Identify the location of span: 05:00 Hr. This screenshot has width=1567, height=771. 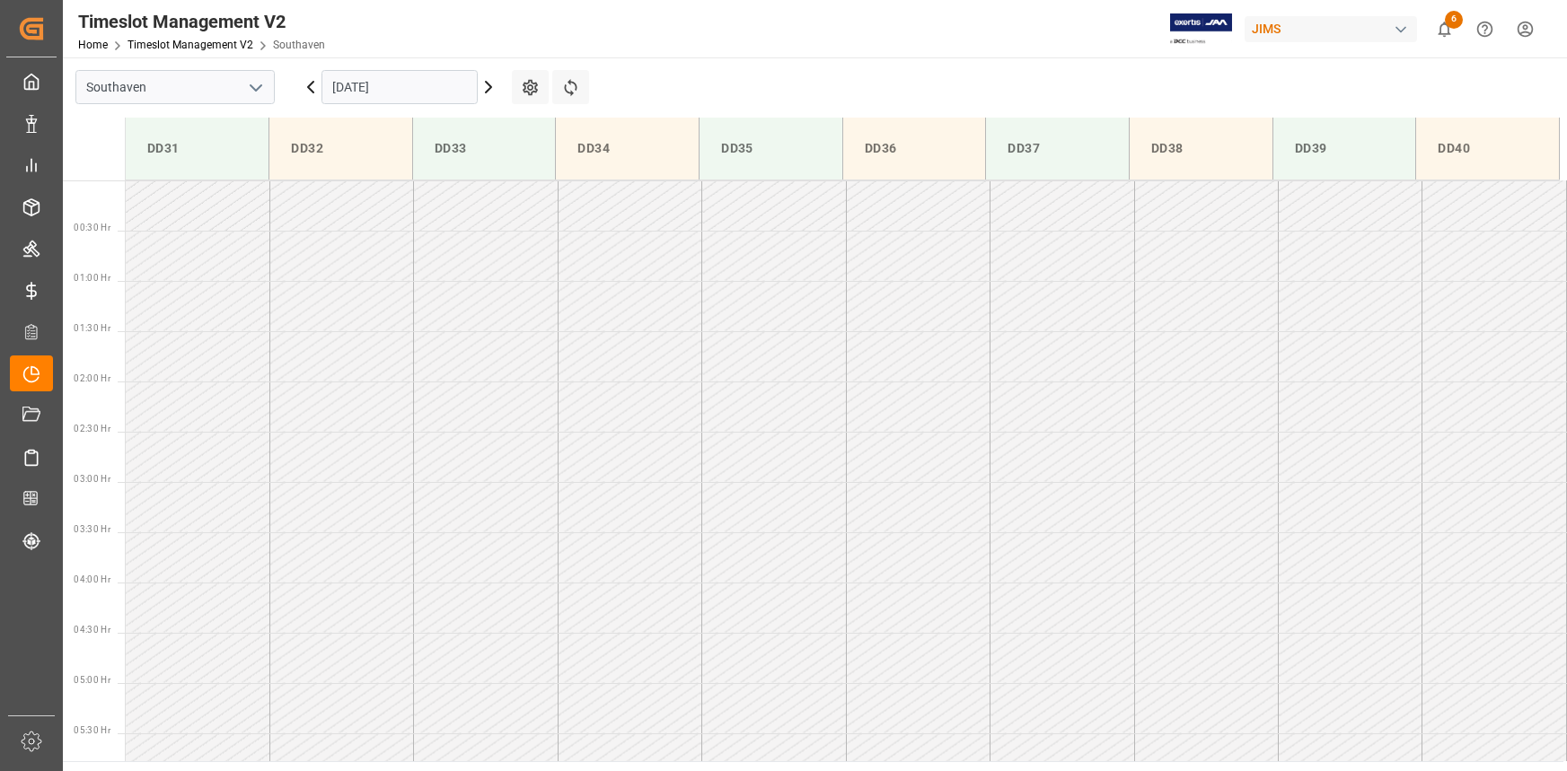
(92, 680).